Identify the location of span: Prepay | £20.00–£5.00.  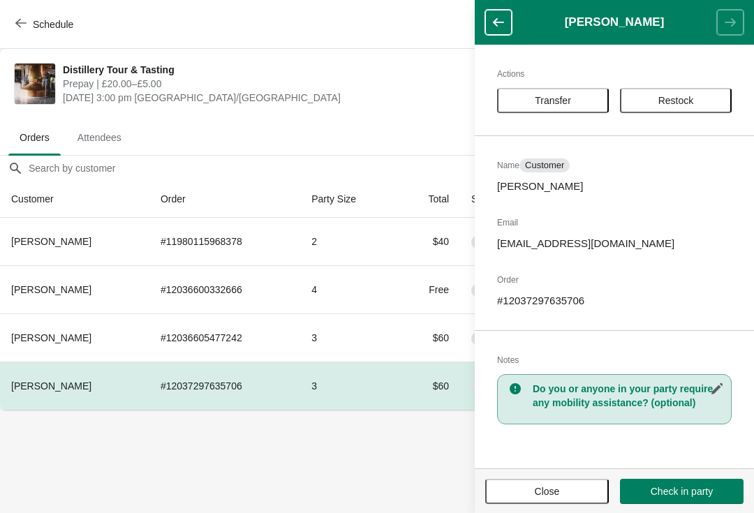
(276, 84).